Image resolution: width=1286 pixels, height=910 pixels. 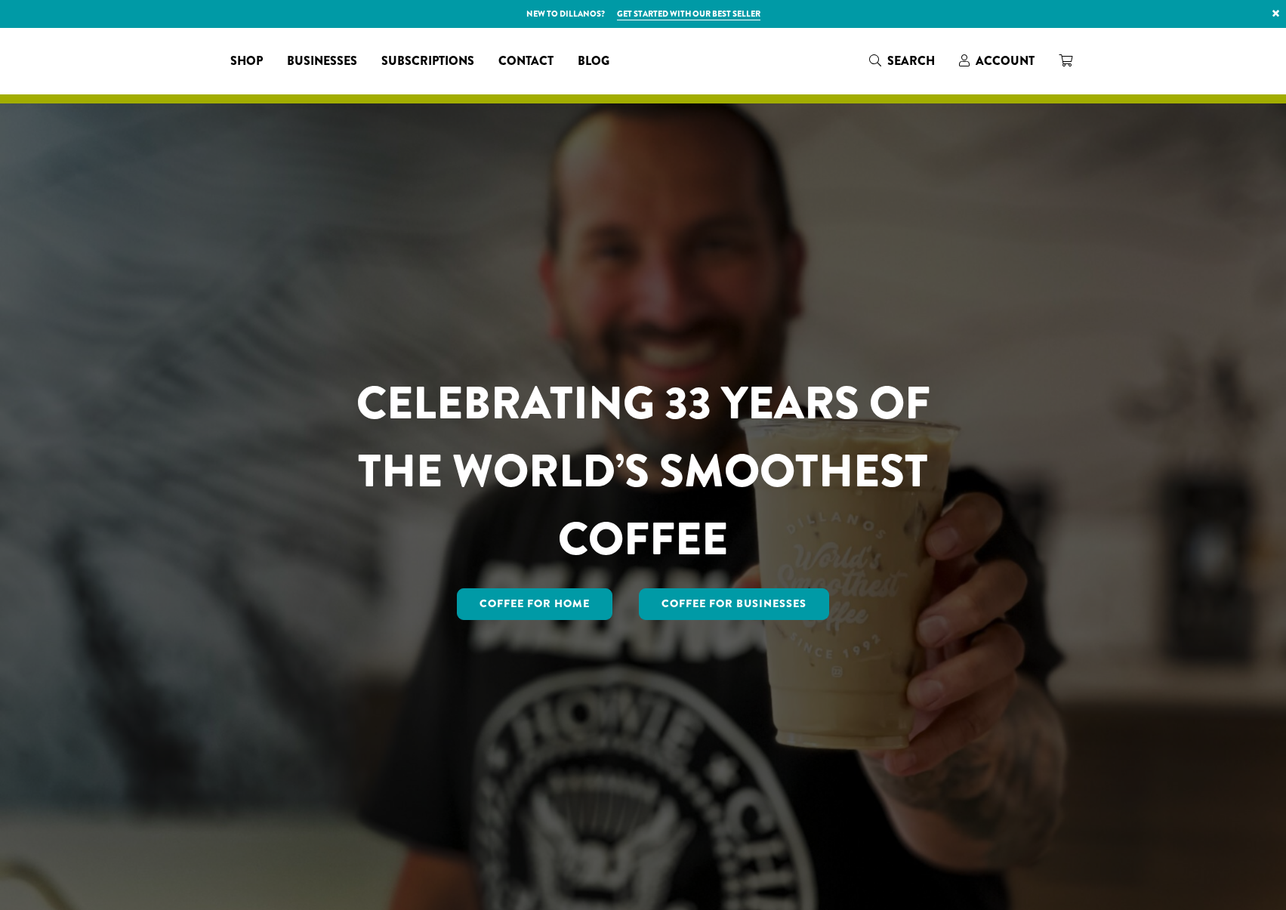 I want to click on a: Shop, so click(x=246, y=61).